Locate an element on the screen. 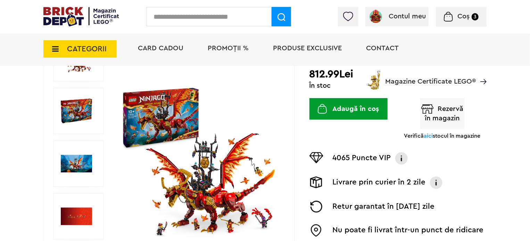  a: Card Cadou is located at coordinates (161, 48).